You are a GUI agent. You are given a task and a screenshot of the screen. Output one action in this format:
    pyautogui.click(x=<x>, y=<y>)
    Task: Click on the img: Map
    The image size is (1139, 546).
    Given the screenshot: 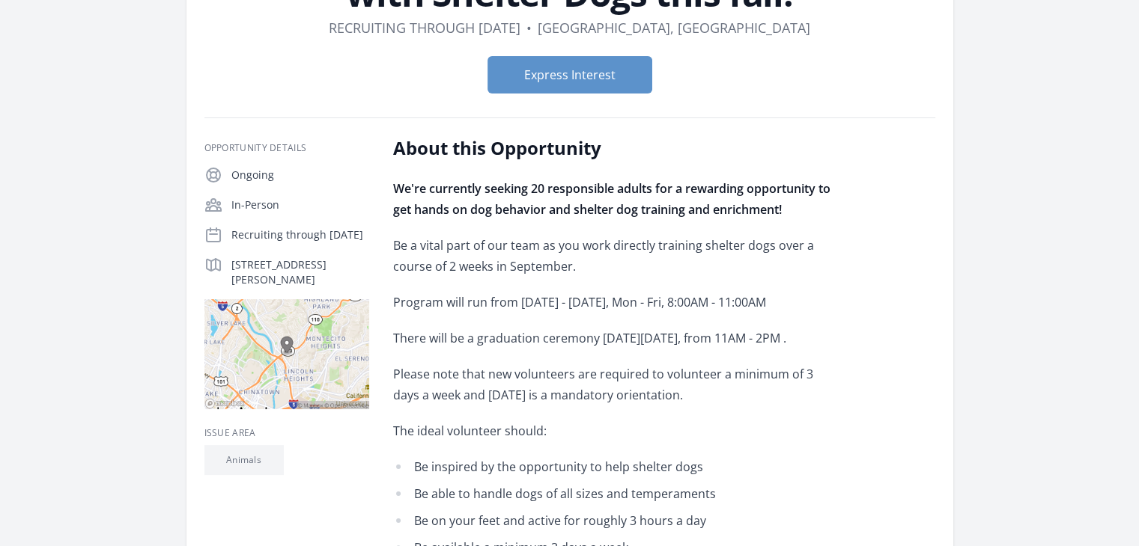 What is the action you would take?
    pyautogui.click(x=287, y=354)
    